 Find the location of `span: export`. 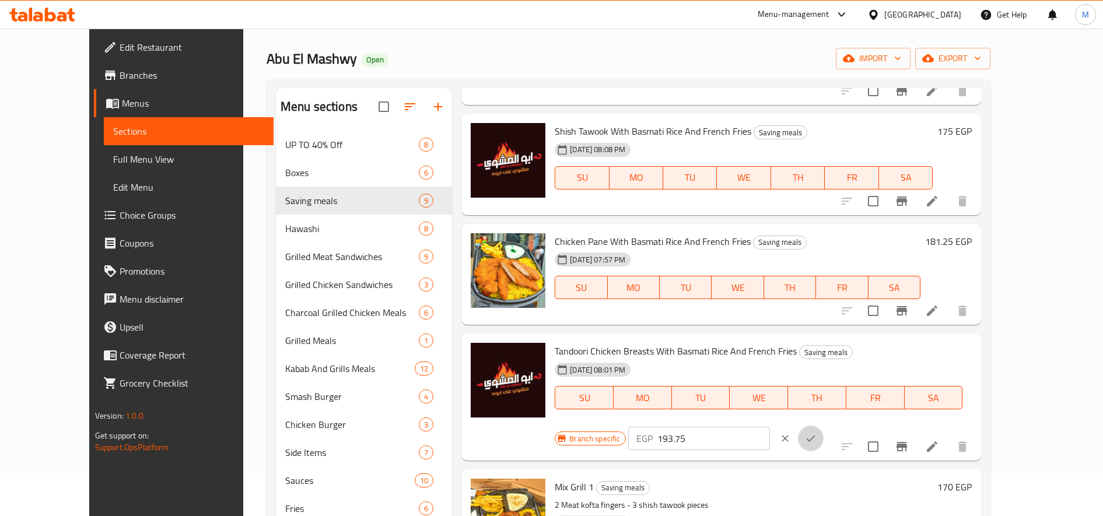

span: export is located at coordinates (953, 58).